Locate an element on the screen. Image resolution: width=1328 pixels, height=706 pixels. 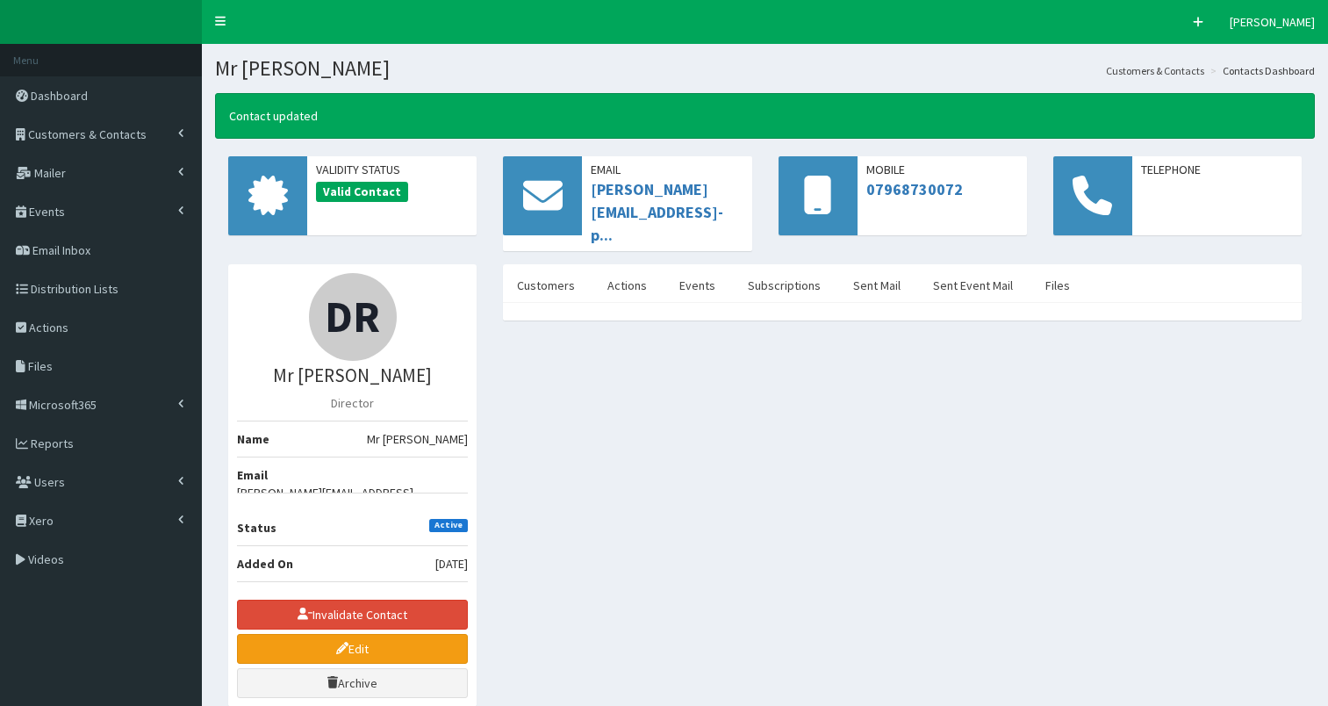
a: Archive is located at coordinates (352, 683).